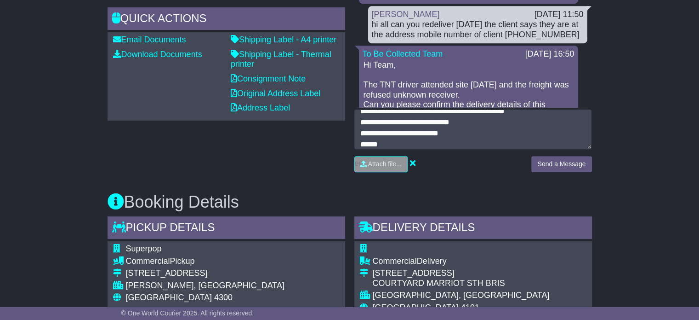 This screenshot has width=699, height=320. Describe the element at coordinates (224, 297) in the screenshot. I see `span: 4300` at that location.